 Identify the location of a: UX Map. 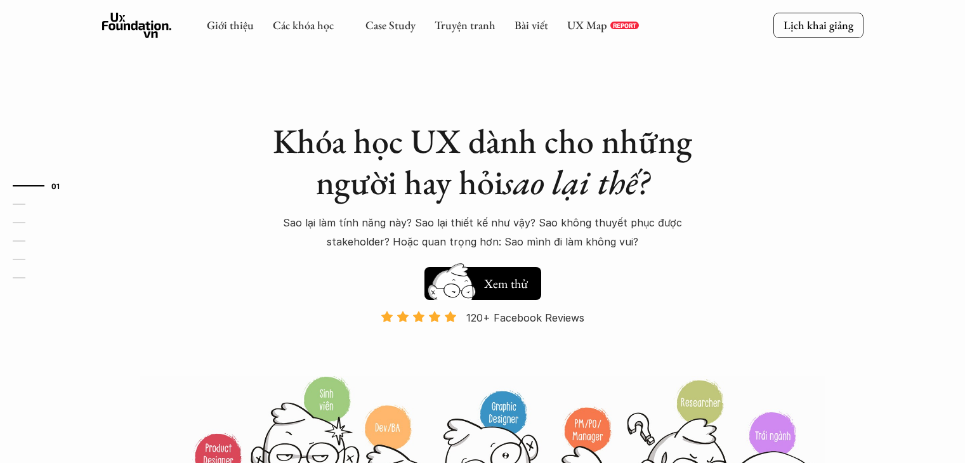
(587, 25).